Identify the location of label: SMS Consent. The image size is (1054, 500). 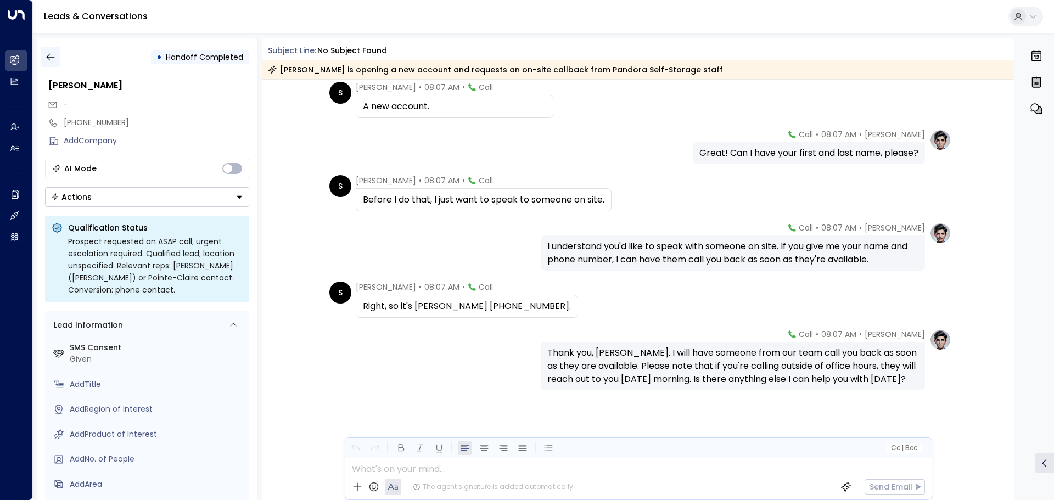
(157, 347).